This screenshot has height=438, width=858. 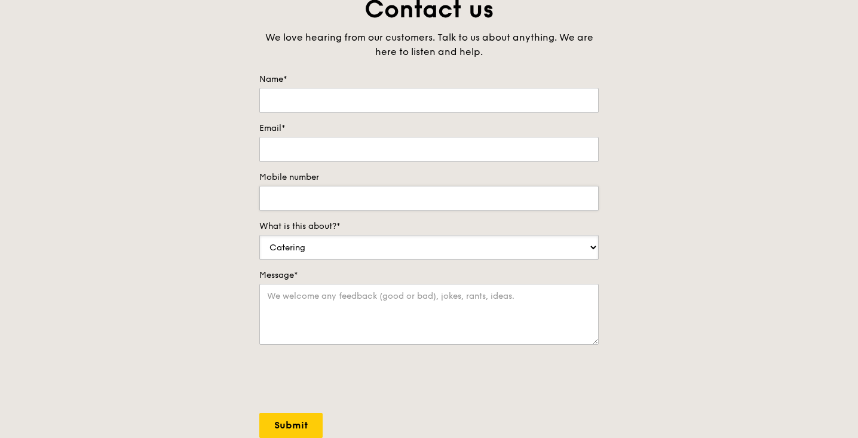 What do you see at coordinates (429, 275) in the screenshot?
I see `label: Message*` at bounding box center [429, 275].